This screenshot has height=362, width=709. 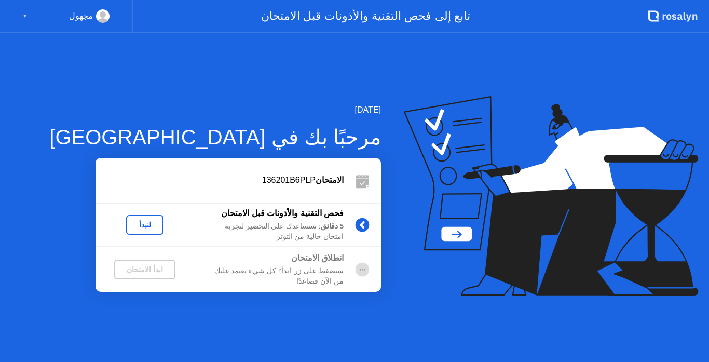 I want to click on div: ستضغط على زر 'ابدأ'! كل شيء يعتمد عليك من الآن فصاعدًا, so click(x=269, y=276).